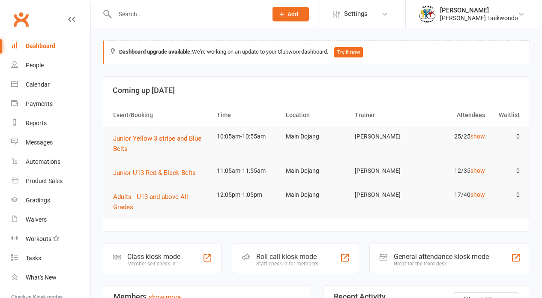  Describe the element at coordinates (151, 202) in the screenshot. I see `span: Adults - U13 and above All Grades` at that location.